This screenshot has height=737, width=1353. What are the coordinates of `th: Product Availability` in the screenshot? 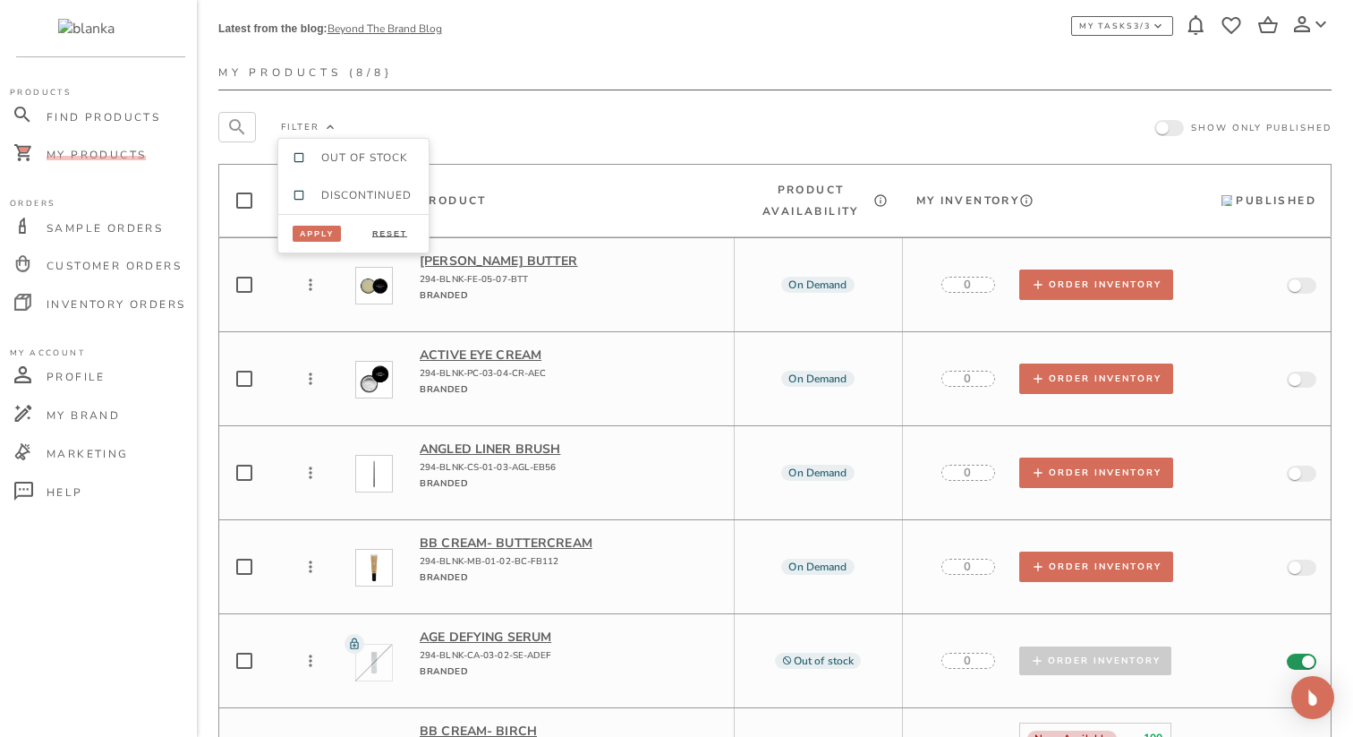 It's located at (818, 201).